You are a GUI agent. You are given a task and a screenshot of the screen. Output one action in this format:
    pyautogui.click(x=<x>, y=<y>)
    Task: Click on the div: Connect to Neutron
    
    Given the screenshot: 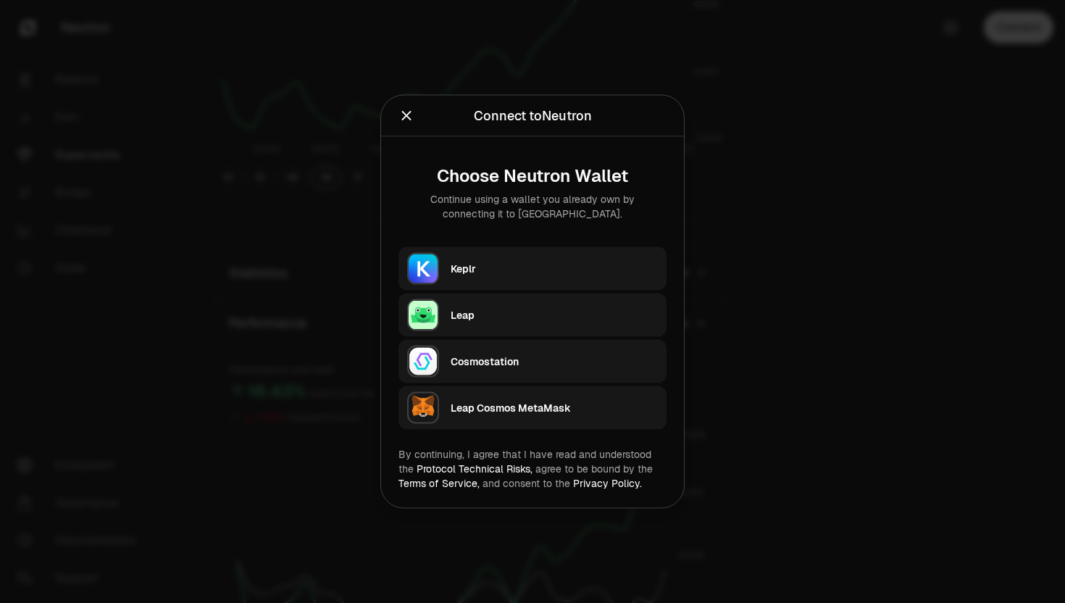 What is the action you would take?
    pyautogui.click(x=532, y=116)
    